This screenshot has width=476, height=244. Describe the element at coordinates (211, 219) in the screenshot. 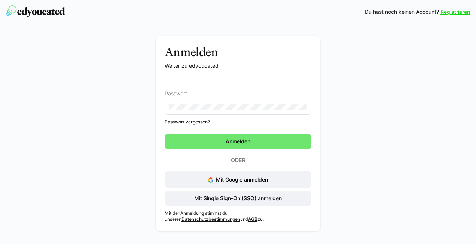

I see `a: Datenschutzbestimmungen` at that location.